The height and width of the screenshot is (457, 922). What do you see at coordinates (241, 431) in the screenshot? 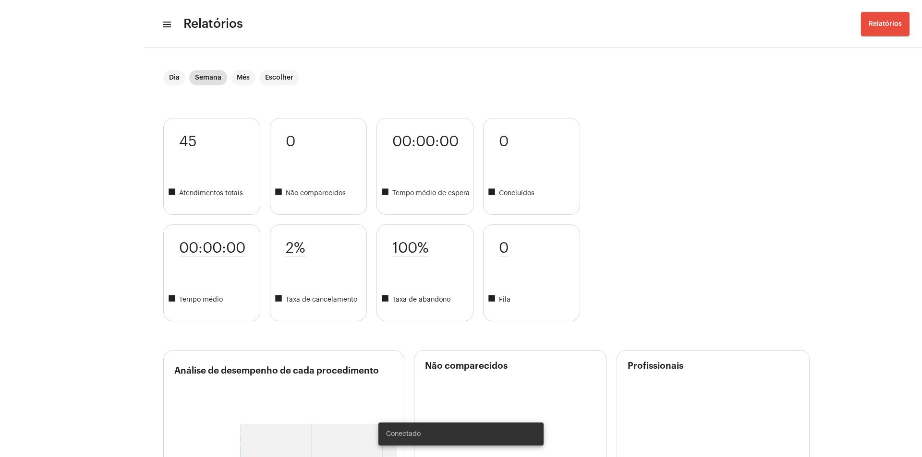
I see `path: Orientação Concluído 1` at bounding box center [241, 431].